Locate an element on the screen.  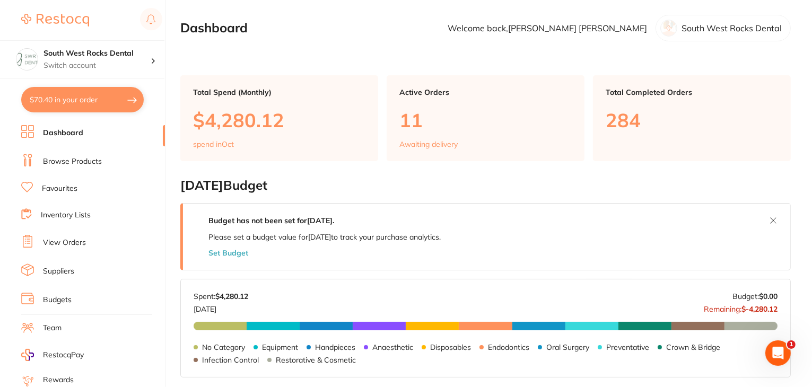
p: Awaiting delivery is located at coordinates (428, 144).